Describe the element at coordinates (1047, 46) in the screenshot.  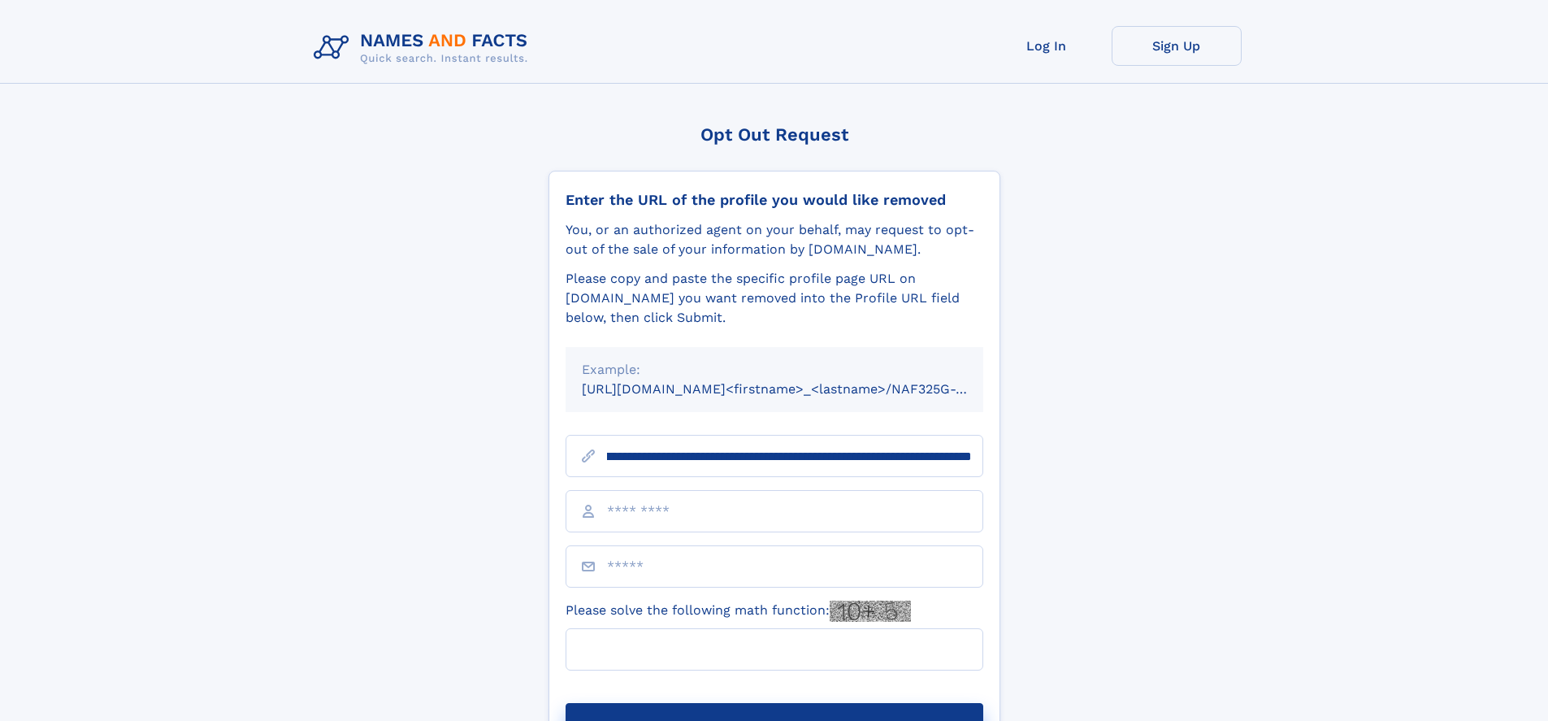
I see `a: Log In` at that location.